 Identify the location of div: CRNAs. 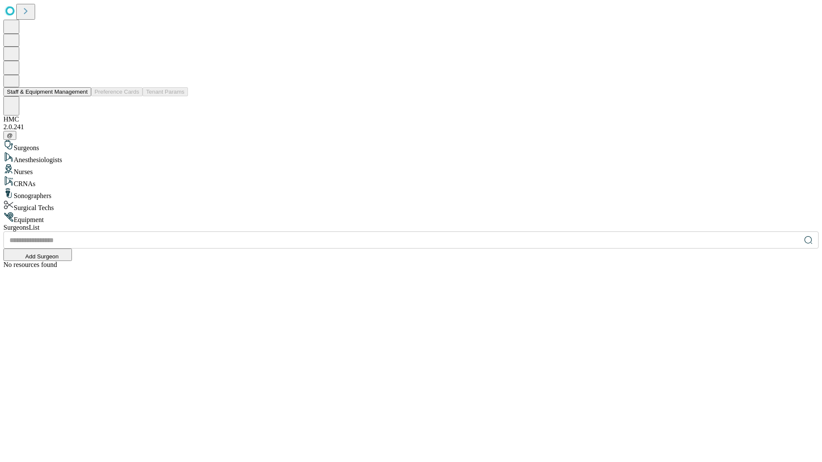
(411, 182).